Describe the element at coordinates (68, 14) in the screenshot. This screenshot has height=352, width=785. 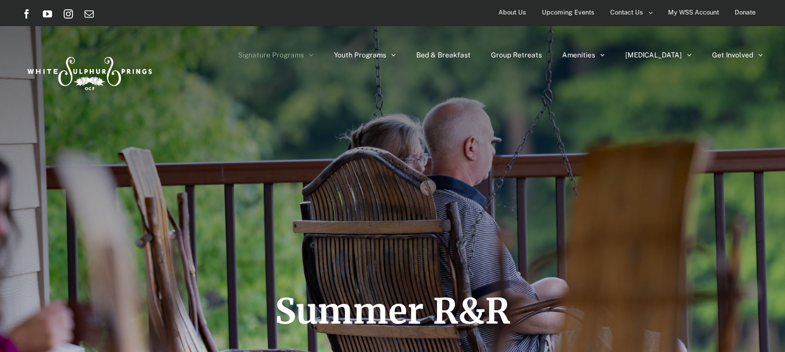
I see `a: Instagram` at that location.